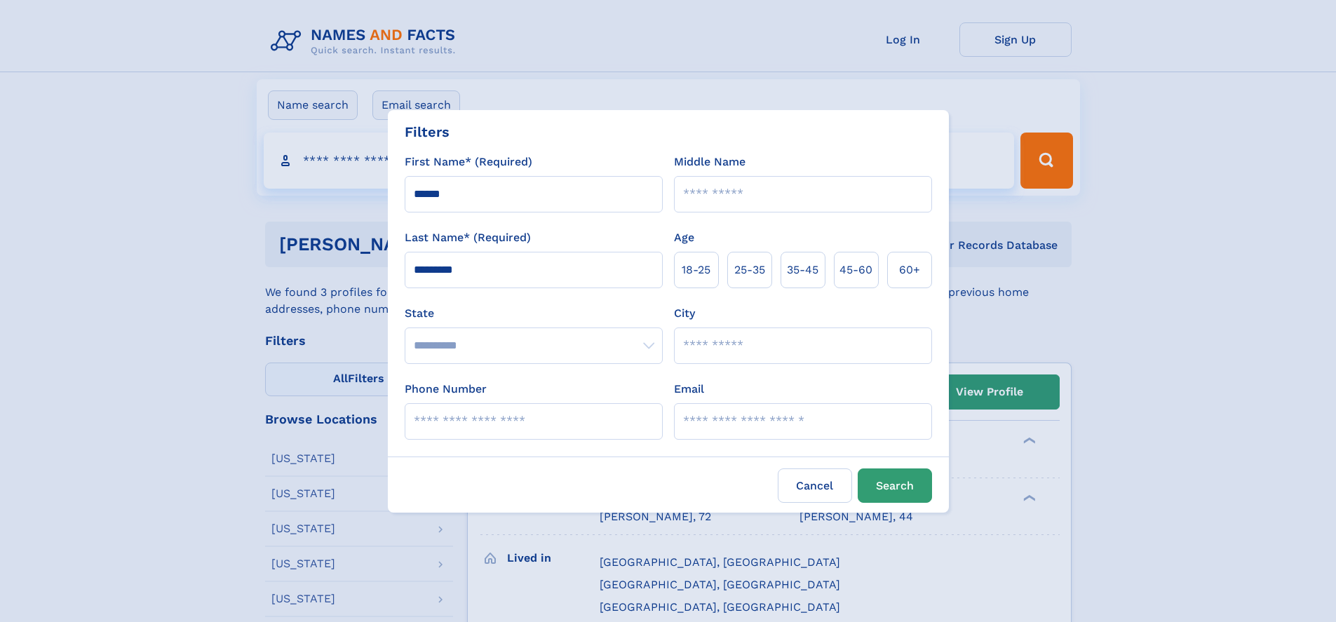 The width and height of the screenshot is (1336, 622). I want to click on span: 35‑45, so click(802, 270).